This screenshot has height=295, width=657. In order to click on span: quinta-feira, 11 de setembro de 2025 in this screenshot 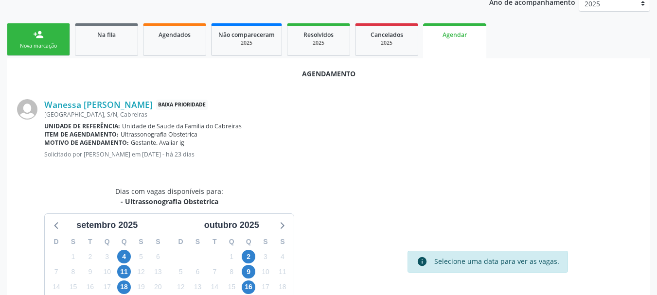, I will do `click(124, 272)`.